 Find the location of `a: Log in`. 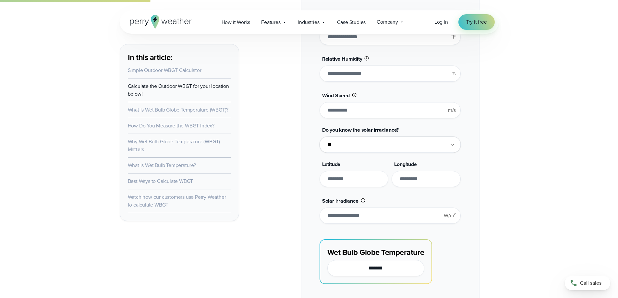

a: Log in is located at coordinates (441, 22).